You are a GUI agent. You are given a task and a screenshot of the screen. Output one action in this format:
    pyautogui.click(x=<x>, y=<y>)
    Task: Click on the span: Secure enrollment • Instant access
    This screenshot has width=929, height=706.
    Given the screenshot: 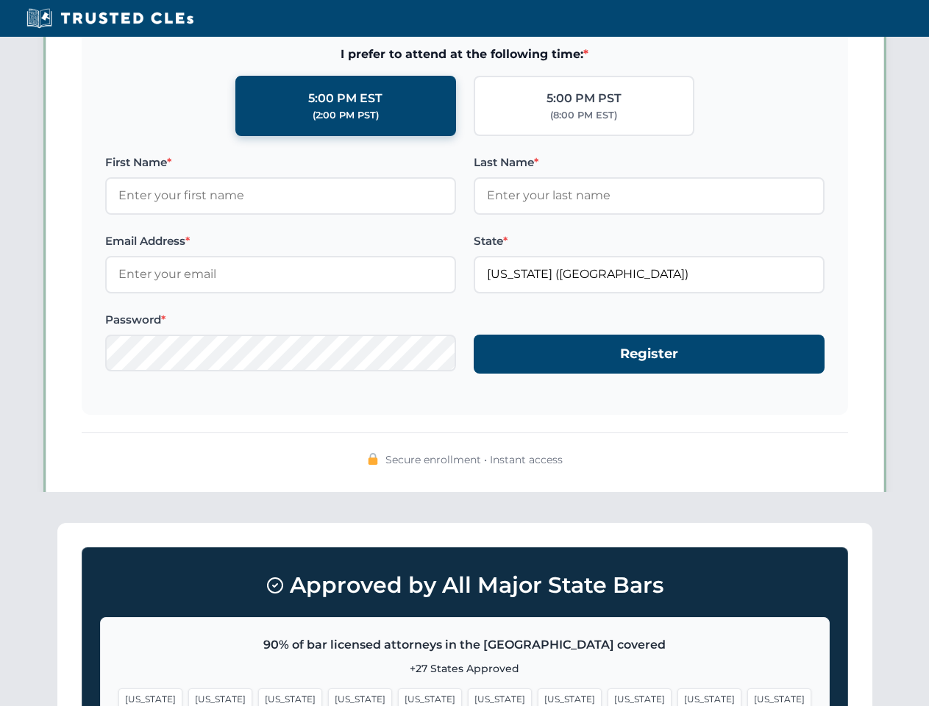 What is the action you would take?
    pyautogui.click(x=474, y=460)
    